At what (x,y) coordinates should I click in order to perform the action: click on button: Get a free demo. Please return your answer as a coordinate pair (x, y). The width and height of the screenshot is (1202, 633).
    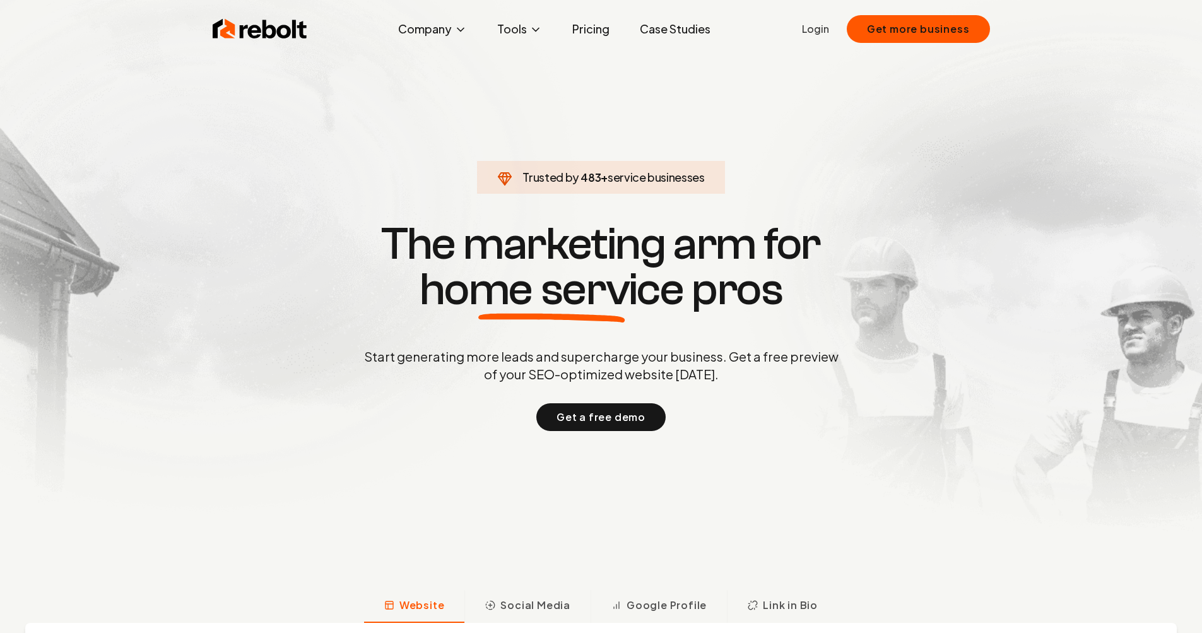
    Looking at the image, I should click on (600, 417).